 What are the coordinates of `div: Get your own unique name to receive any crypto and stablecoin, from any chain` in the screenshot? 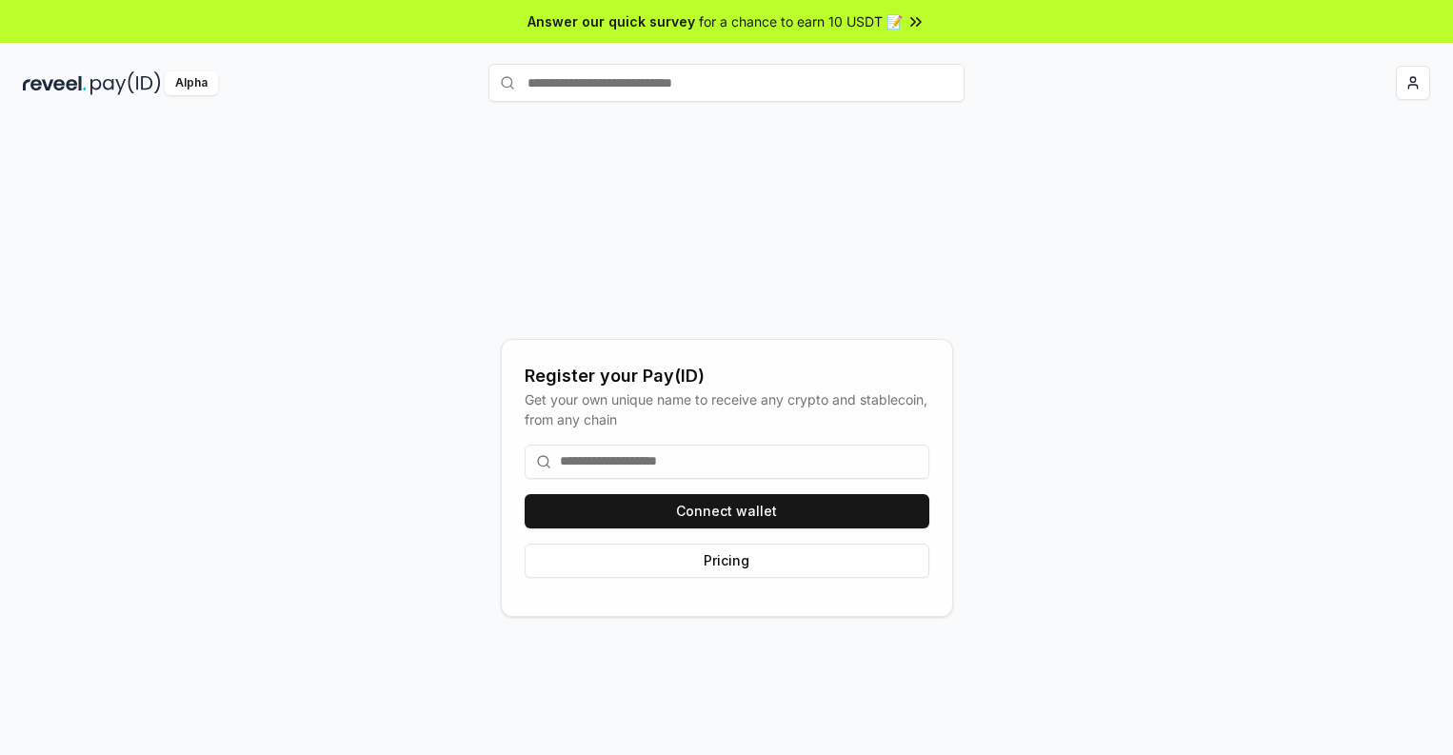 It's located at (726, 409).